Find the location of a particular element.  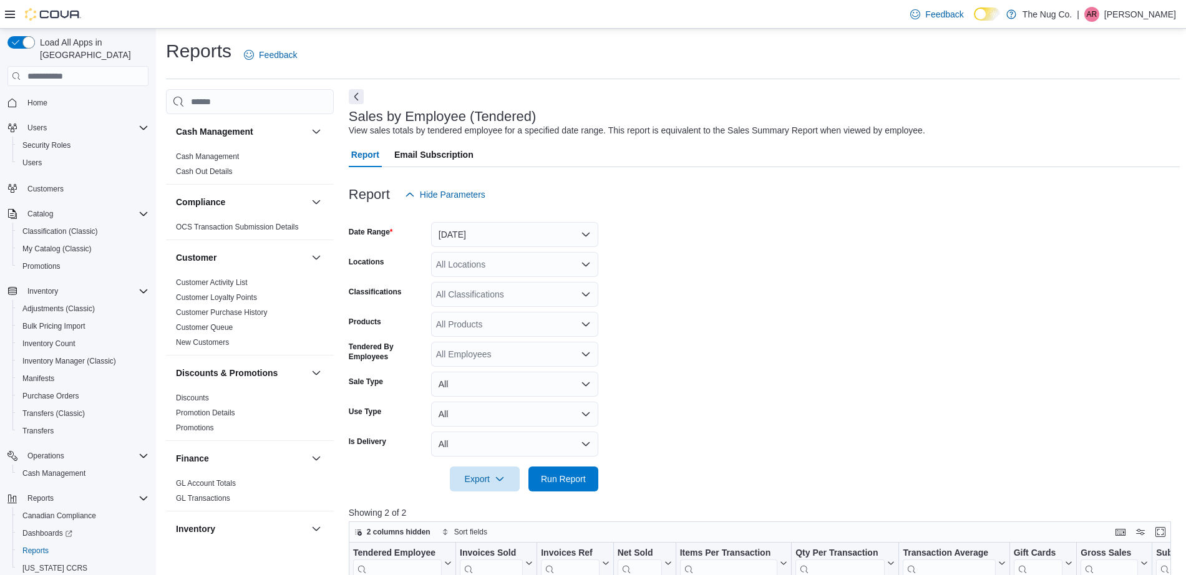

div: Gross Sales is located at coordinates (1109, 553).